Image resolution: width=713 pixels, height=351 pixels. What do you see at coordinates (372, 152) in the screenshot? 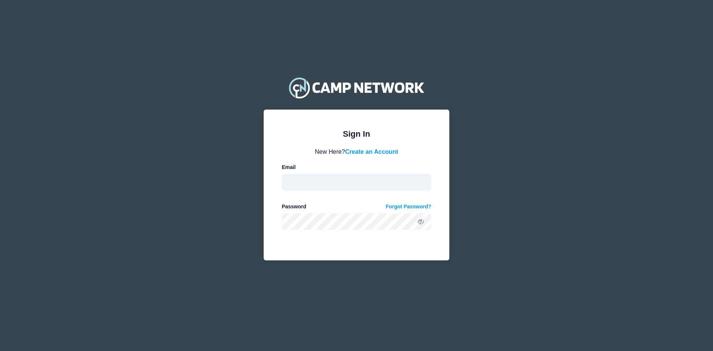
I see `a: Create an Account` at bounding box center [372, 152].